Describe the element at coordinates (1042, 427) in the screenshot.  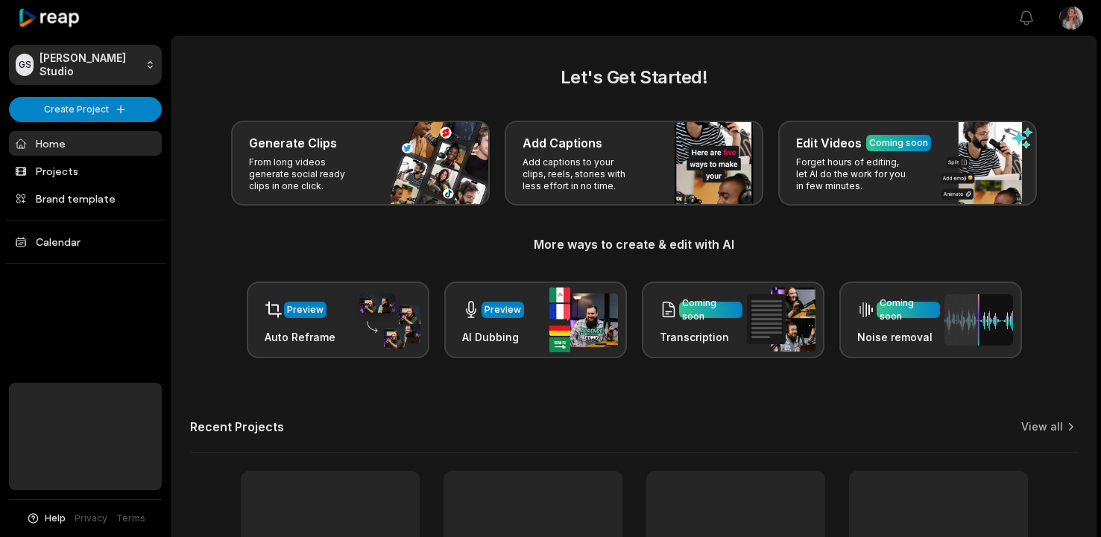
I see `a: View all` at that location.